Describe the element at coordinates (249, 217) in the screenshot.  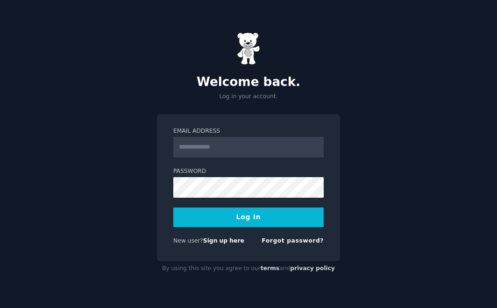
I see `button: Log In` at that location.